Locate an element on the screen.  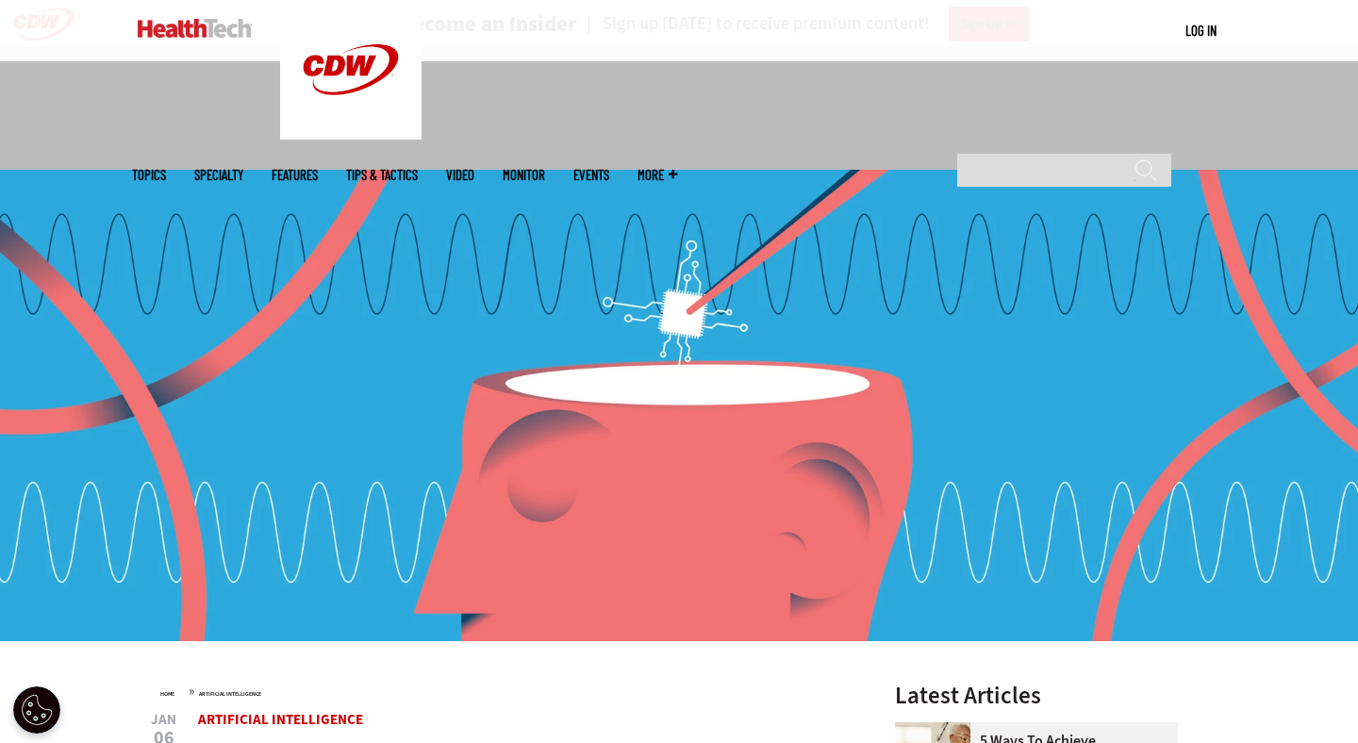
span: More is located at coordinates (657, 174).